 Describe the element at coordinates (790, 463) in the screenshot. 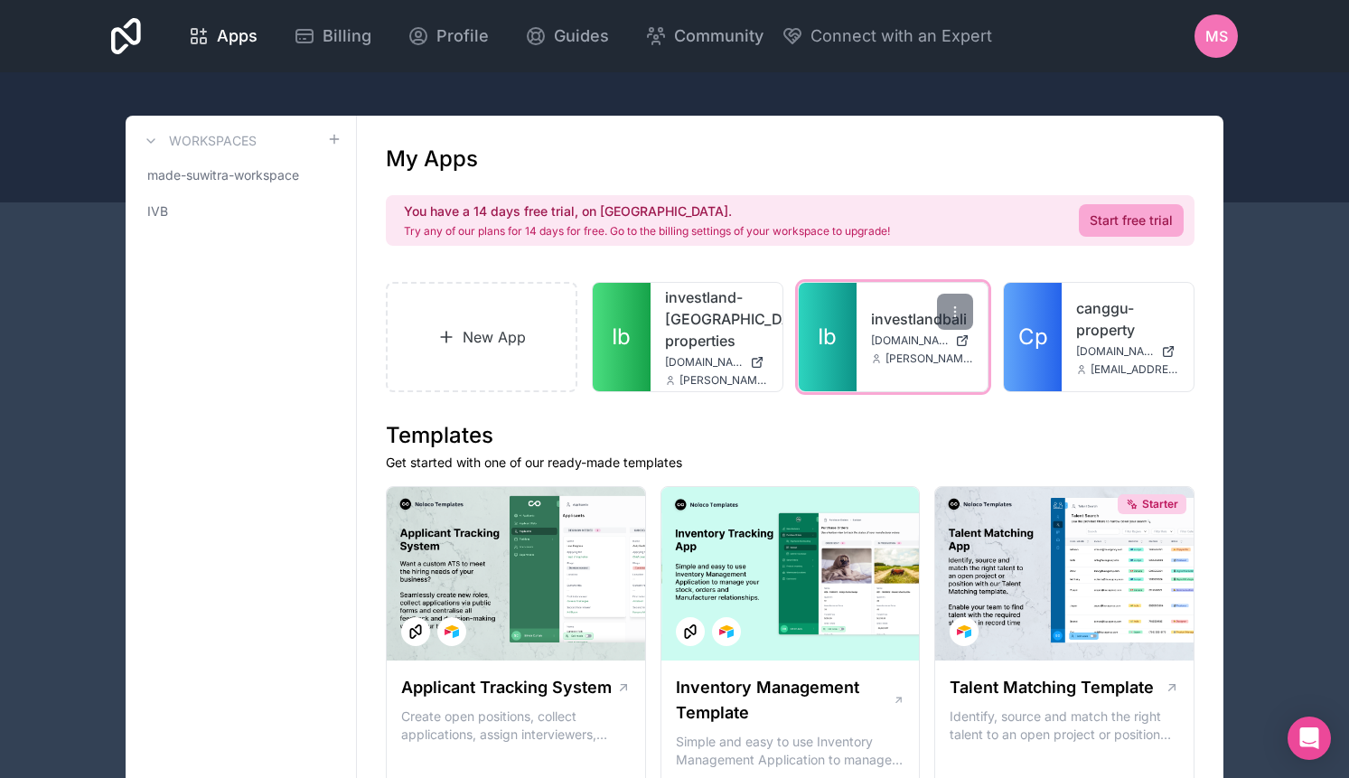

I see `p: Get started with one of our ready-made templates` at that location.